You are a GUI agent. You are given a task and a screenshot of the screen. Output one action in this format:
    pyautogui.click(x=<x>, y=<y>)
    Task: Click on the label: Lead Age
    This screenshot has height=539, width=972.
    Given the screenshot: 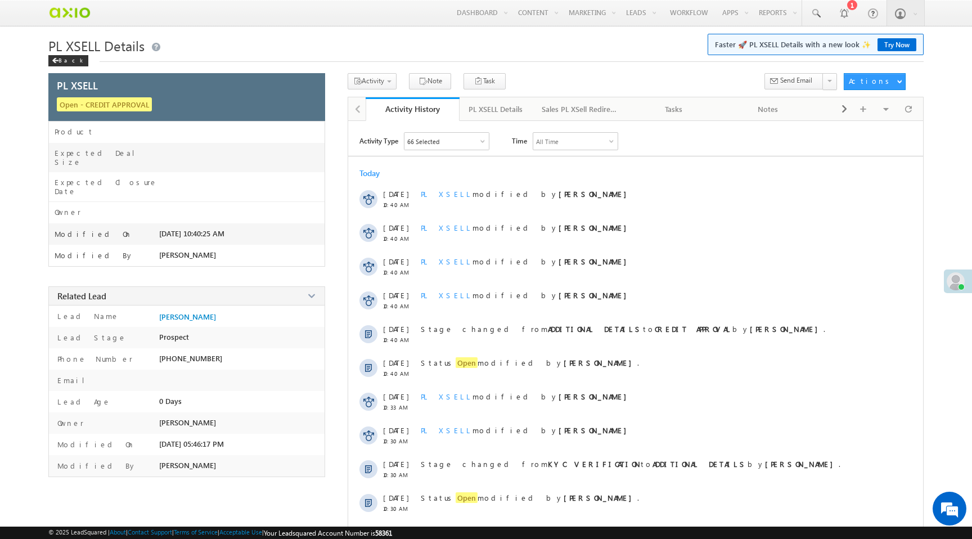 What is the action you would take?
    pyautogui.click(x=83, y=401)
    